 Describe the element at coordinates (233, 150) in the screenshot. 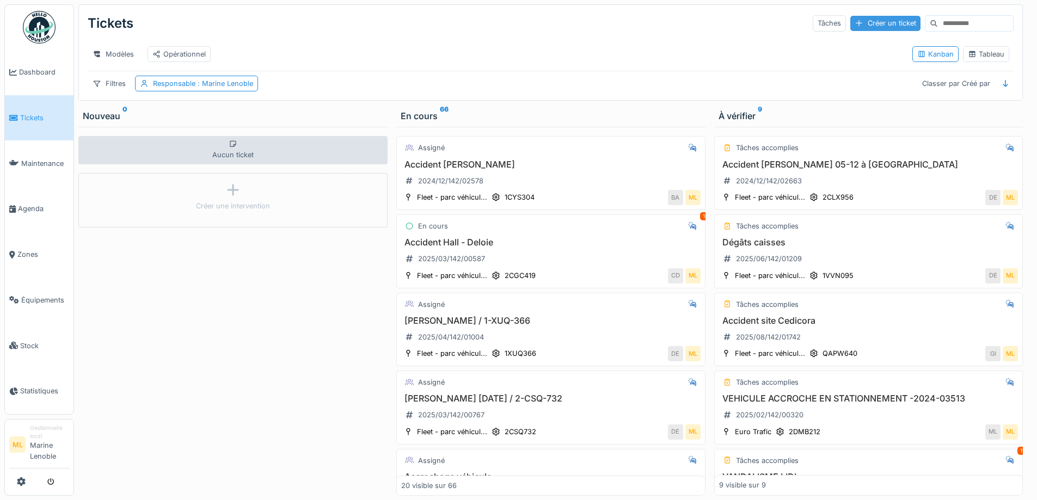

I see `div: Aucun ticket` at that location.